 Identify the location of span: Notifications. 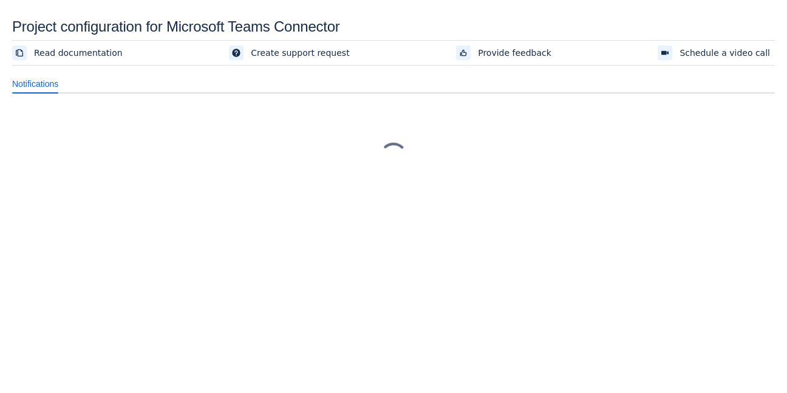
(35, 84).